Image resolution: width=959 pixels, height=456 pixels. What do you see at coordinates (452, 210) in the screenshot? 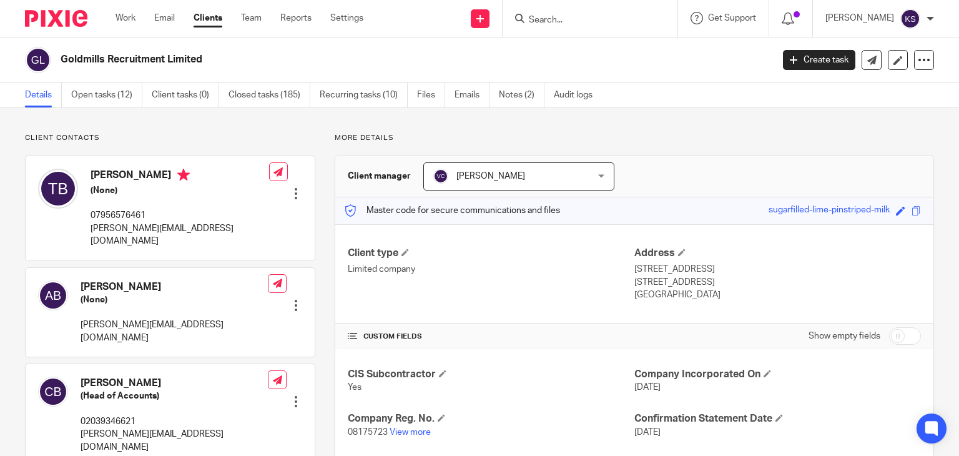
I see `p: Master code for secure communications and files` at bounding box center [452, 210].